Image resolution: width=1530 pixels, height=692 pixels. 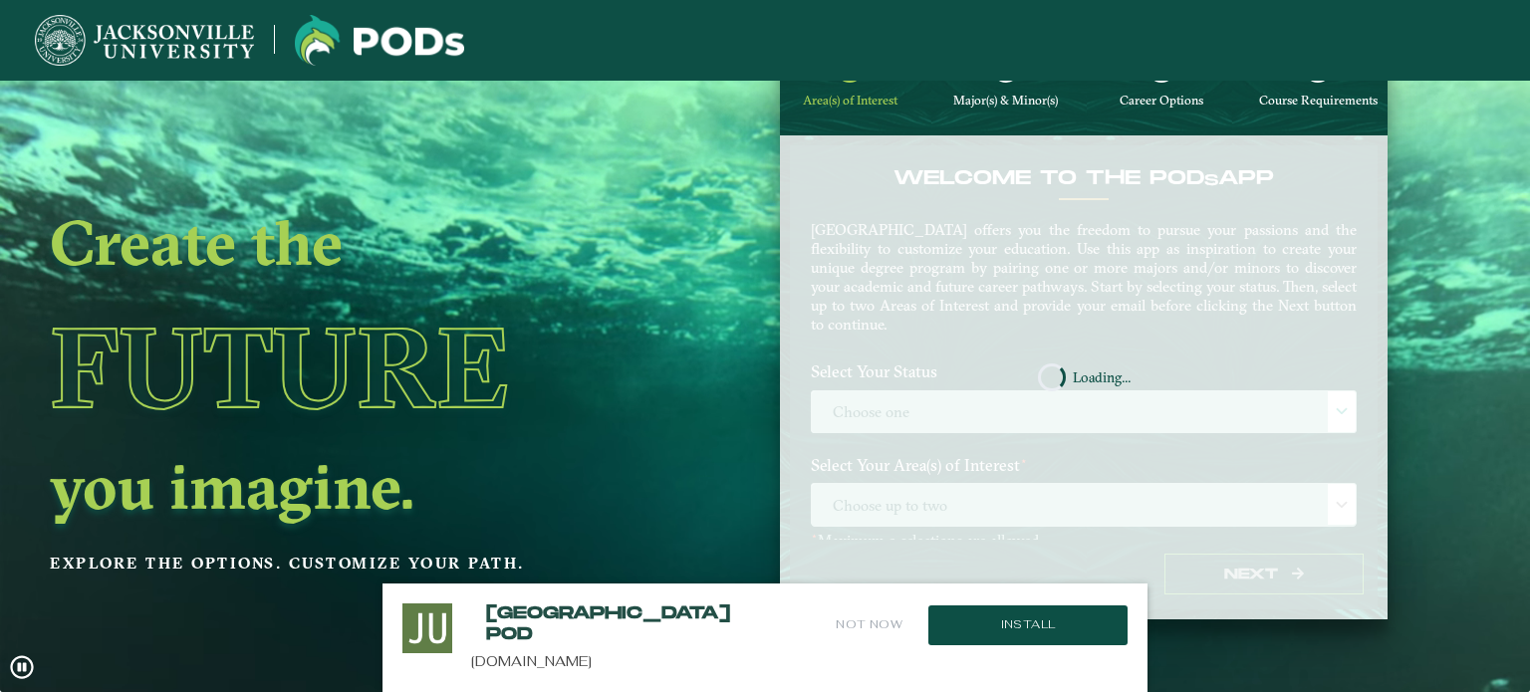 I want to click on span: Major(s) & Minor(s), so click(x=1005, y=100).